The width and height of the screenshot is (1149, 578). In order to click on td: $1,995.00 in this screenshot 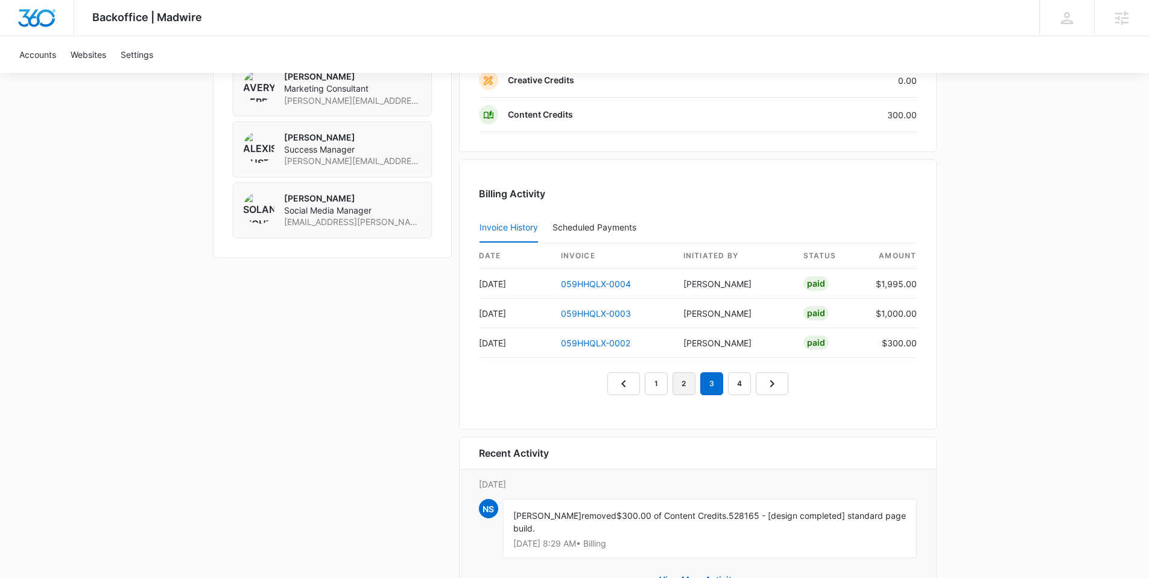, I will do `click(891, 283)`.